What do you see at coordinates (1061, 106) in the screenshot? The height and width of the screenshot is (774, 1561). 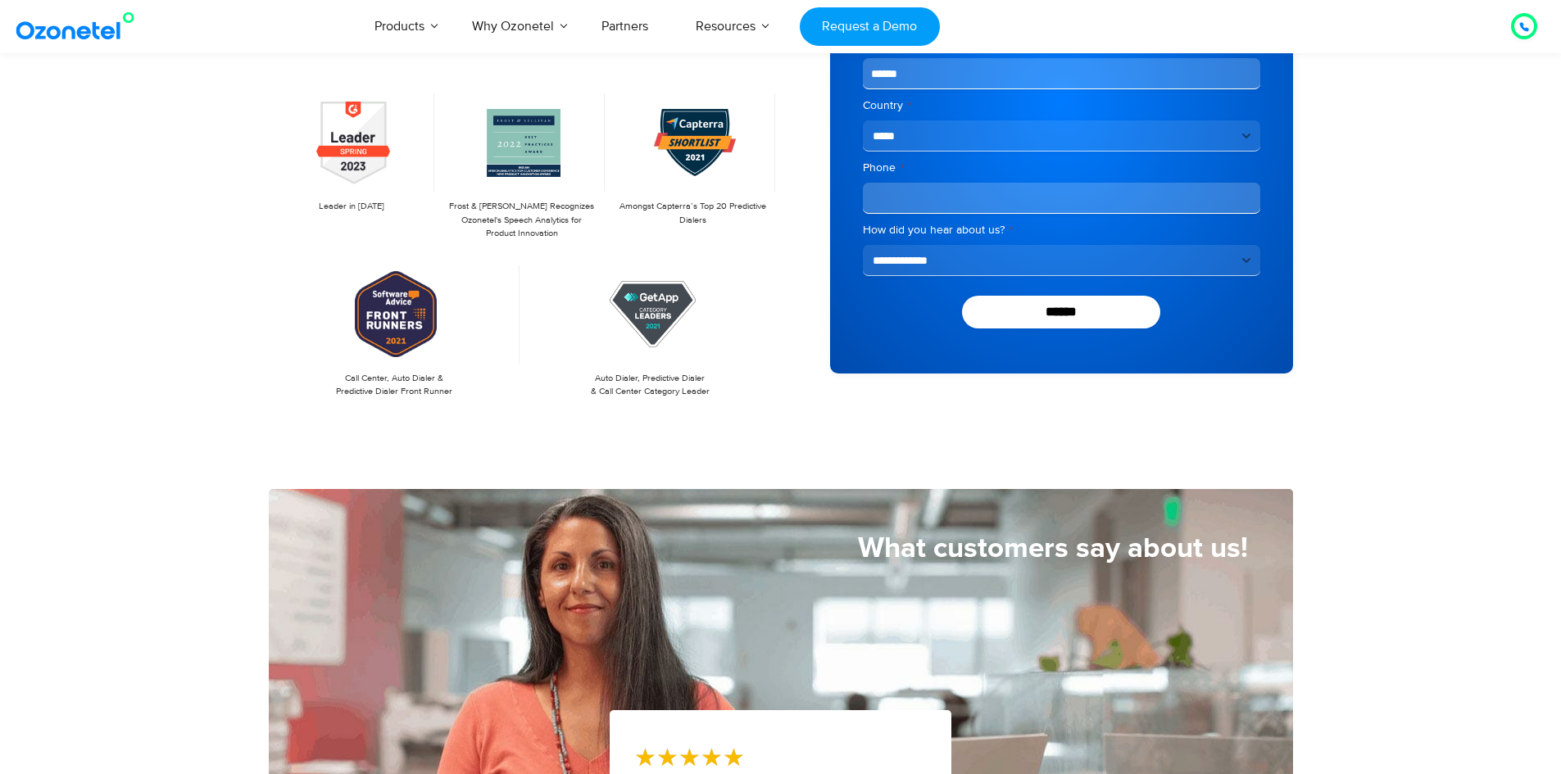 I see `label: Country` at bounding box center [1061, 106].